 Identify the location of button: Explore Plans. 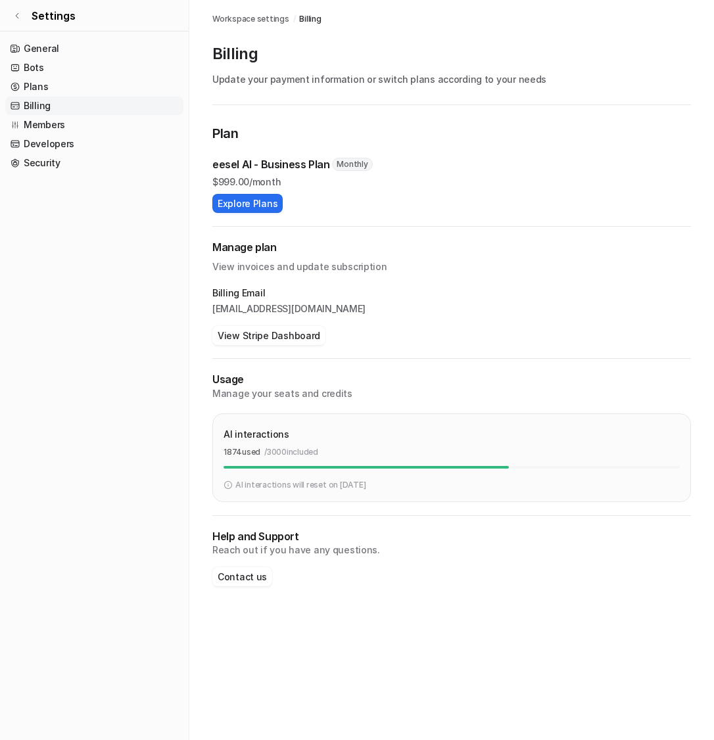
(247, 203).